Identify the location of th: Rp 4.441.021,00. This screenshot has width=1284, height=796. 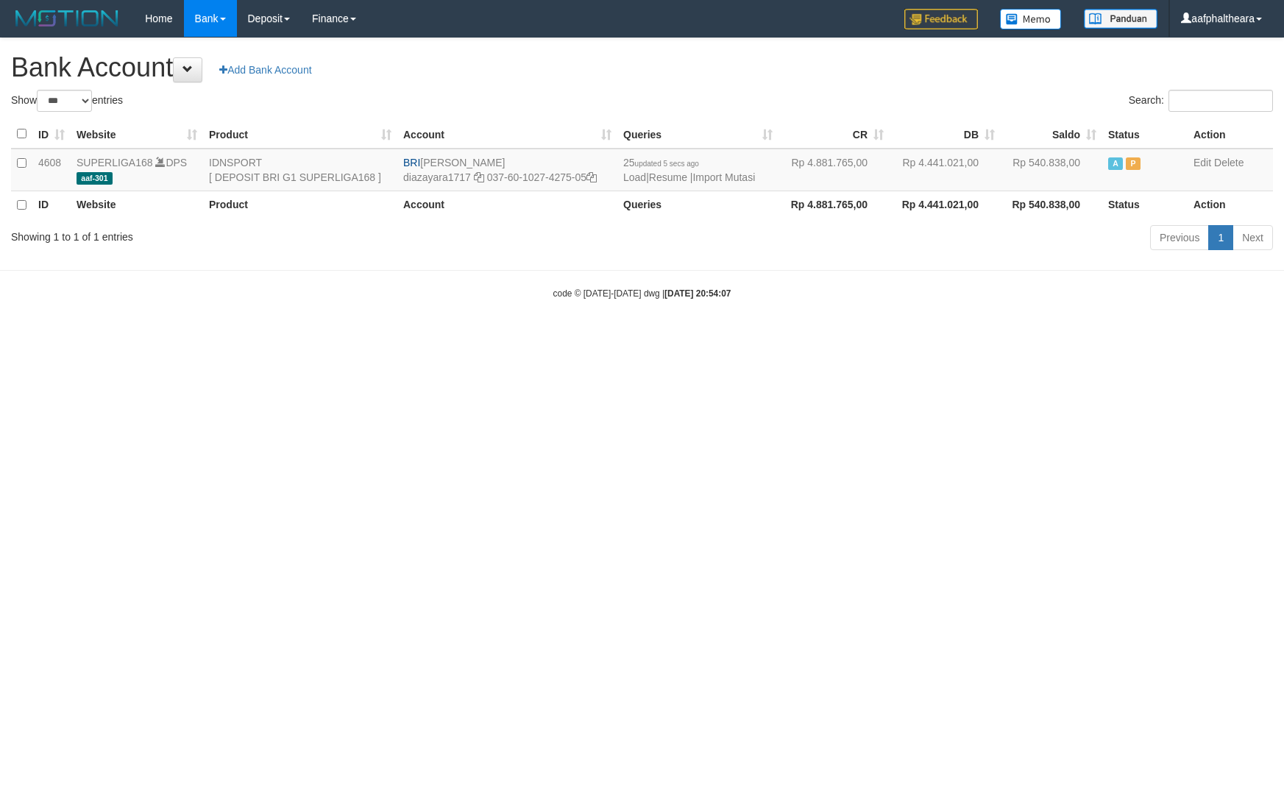
(945, 205).